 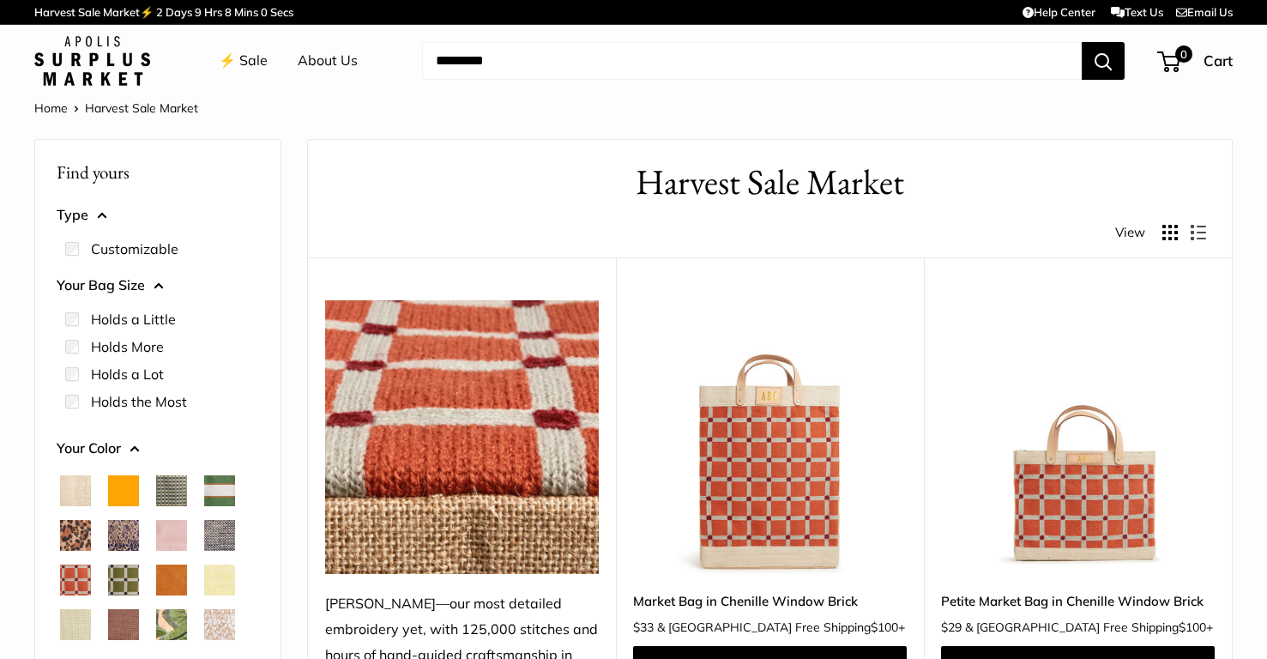 I want to click on button: Mustang, so click(x=124, y=624).